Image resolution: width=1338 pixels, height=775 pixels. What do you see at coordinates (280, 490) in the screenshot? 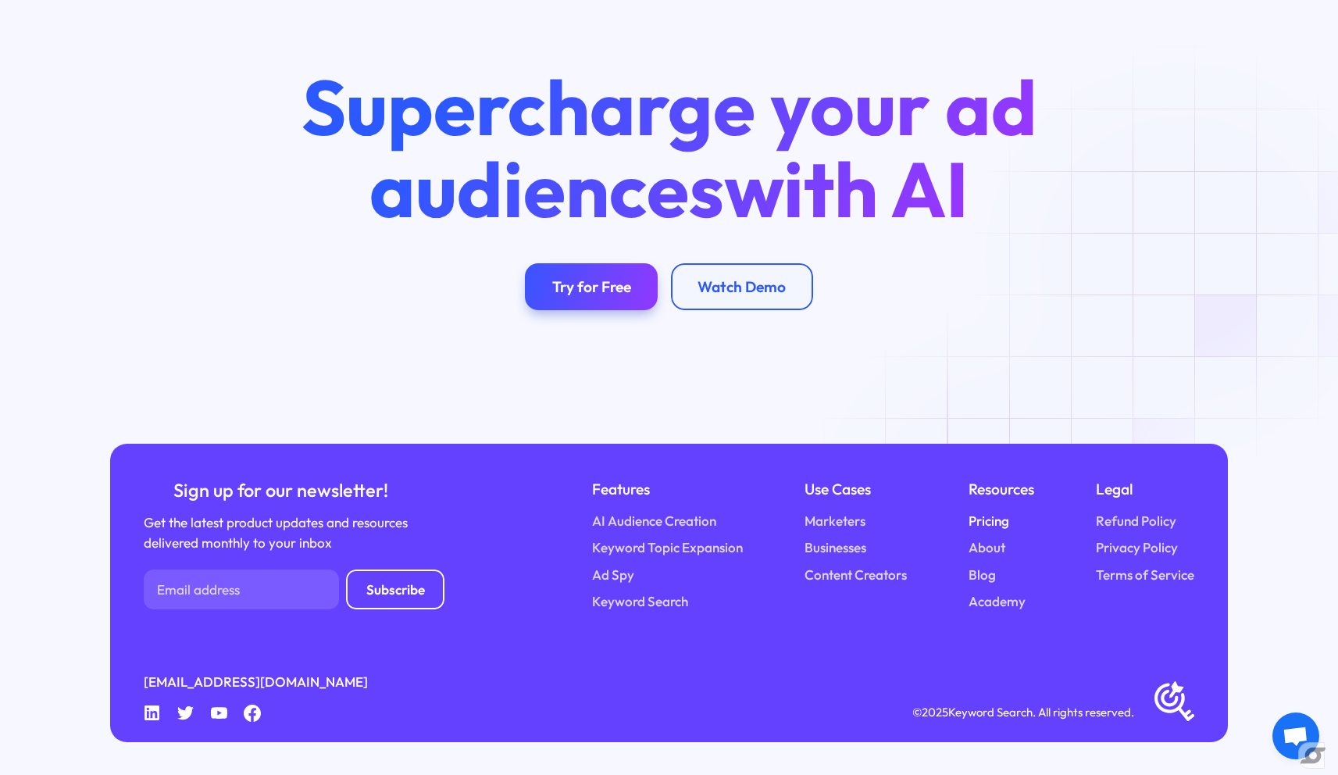
I see `div: Sign up for our newsletter!` at bounding box center [280, 490].